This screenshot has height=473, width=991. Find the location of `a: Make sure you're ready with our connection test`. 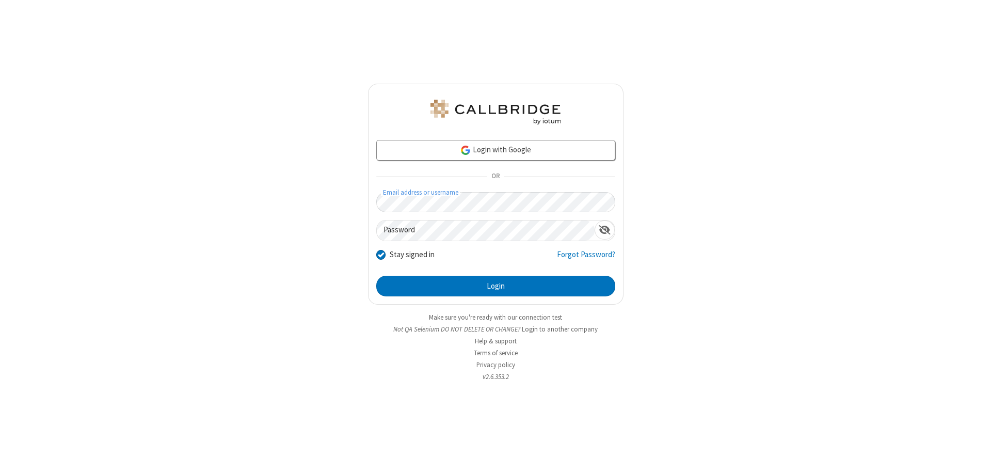

a: Make sure you're ready with our connection test is located at coordinates (495, 317).